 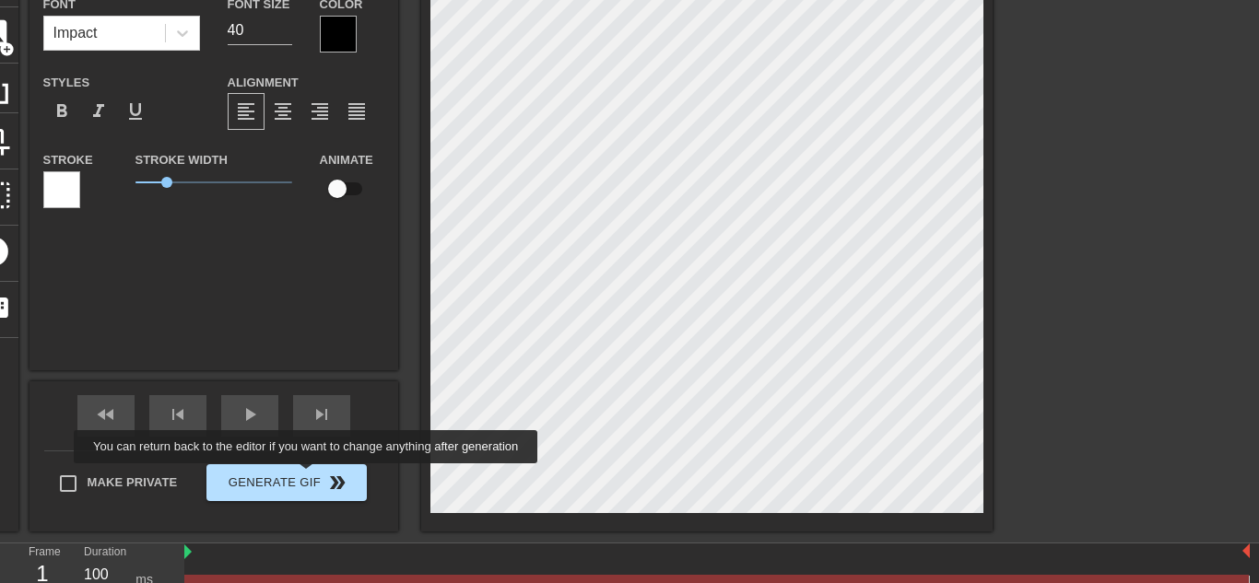 What do you see at coordinates (347, 160) in the screenshot?
I see `label: Animate` at bounding box center [347, 160].